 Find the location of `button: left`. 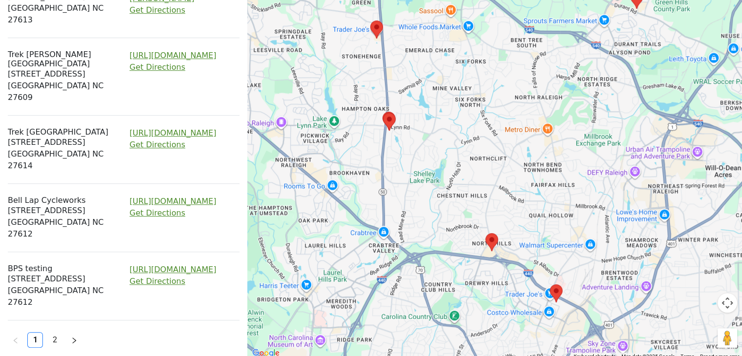

button: left is located at coordinates (16, 340).